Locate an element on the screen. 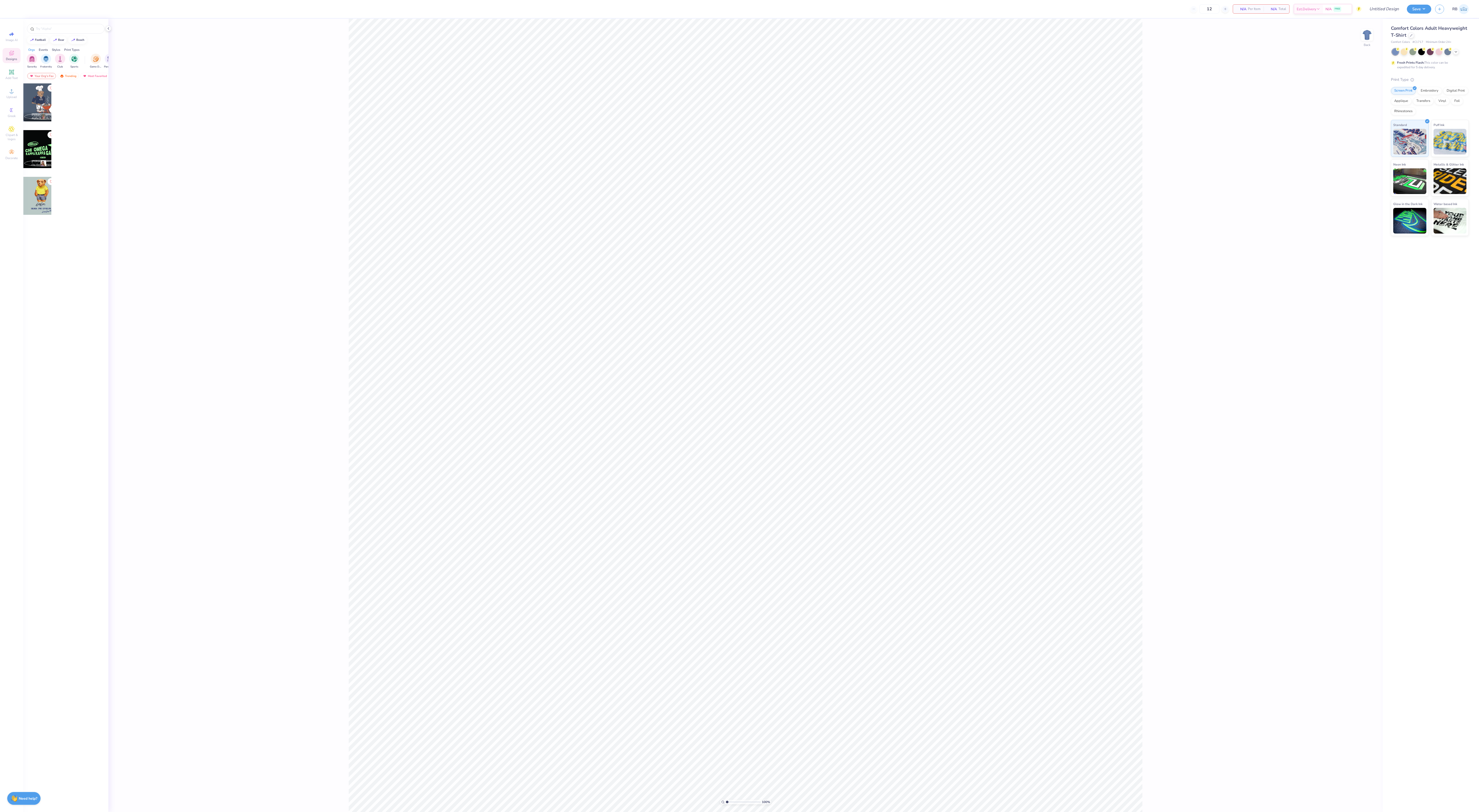 Image resolution: width=1479 pixels, height=812 pixels. button: football is located at coordinates (38, 40).